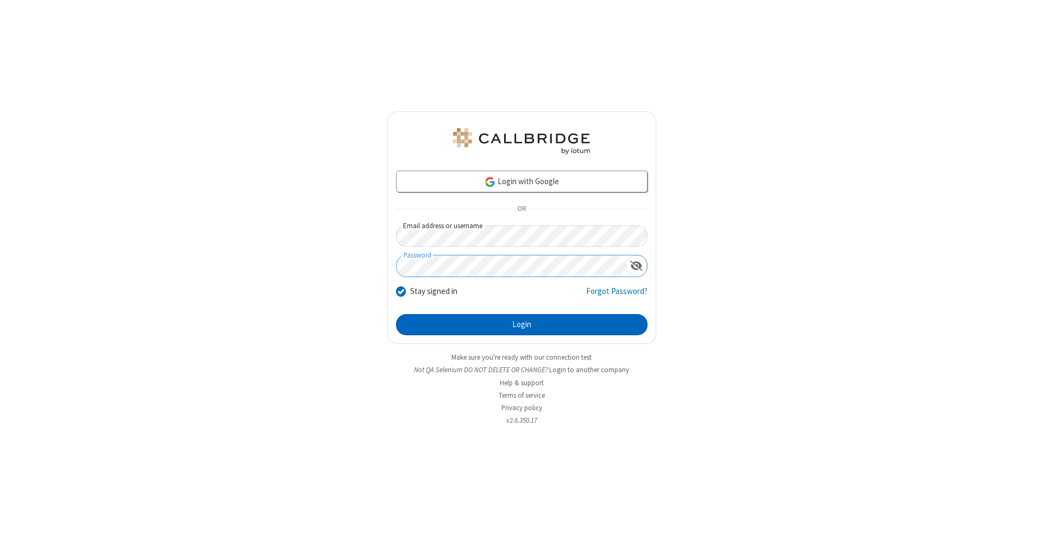  What do you see at coordinates (521, 141) in the screenshot?
I see `img: QA Selenium DO NOT DELETE OR CHANGE` at bounding box center [521, 141].